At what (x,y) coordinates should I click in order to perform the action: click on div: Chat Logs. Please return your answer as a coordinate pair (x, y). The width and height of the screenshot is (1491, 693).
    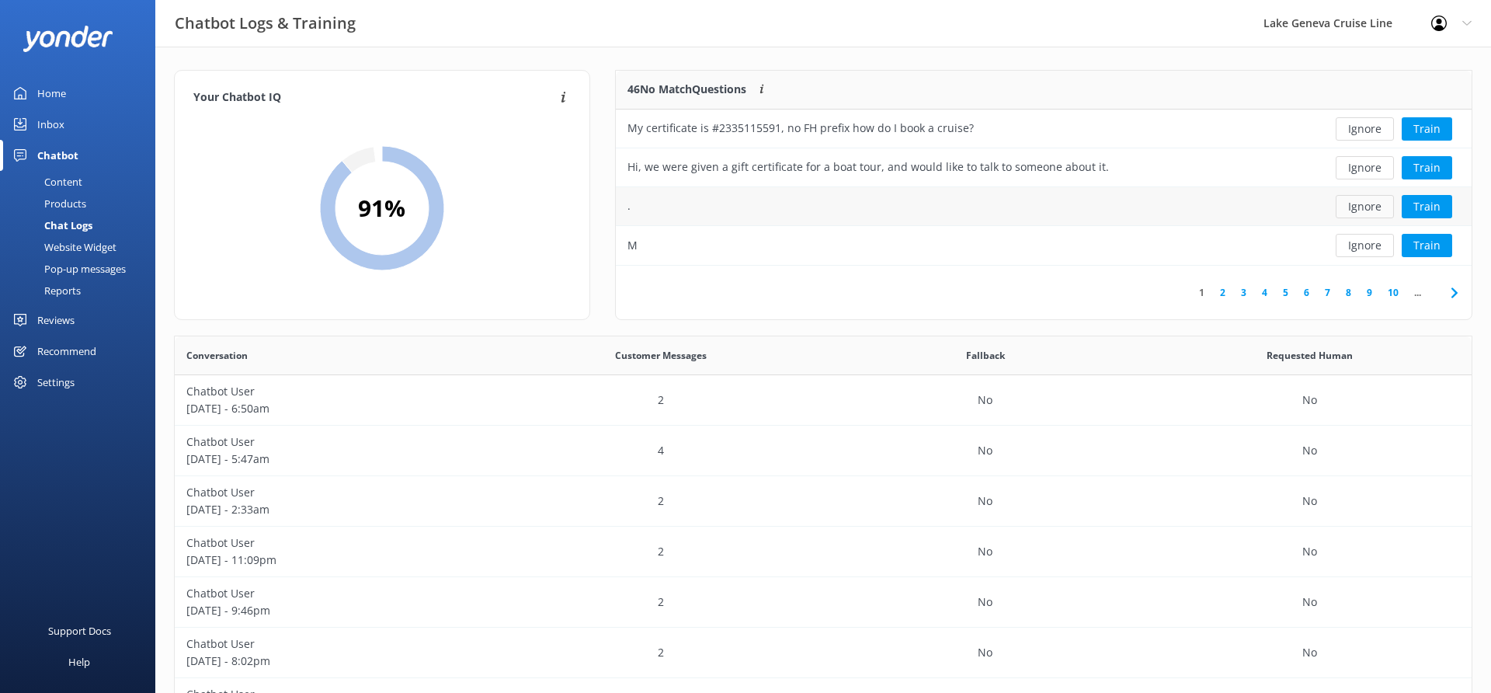
    Looking at the image, I should click on (50, 225).